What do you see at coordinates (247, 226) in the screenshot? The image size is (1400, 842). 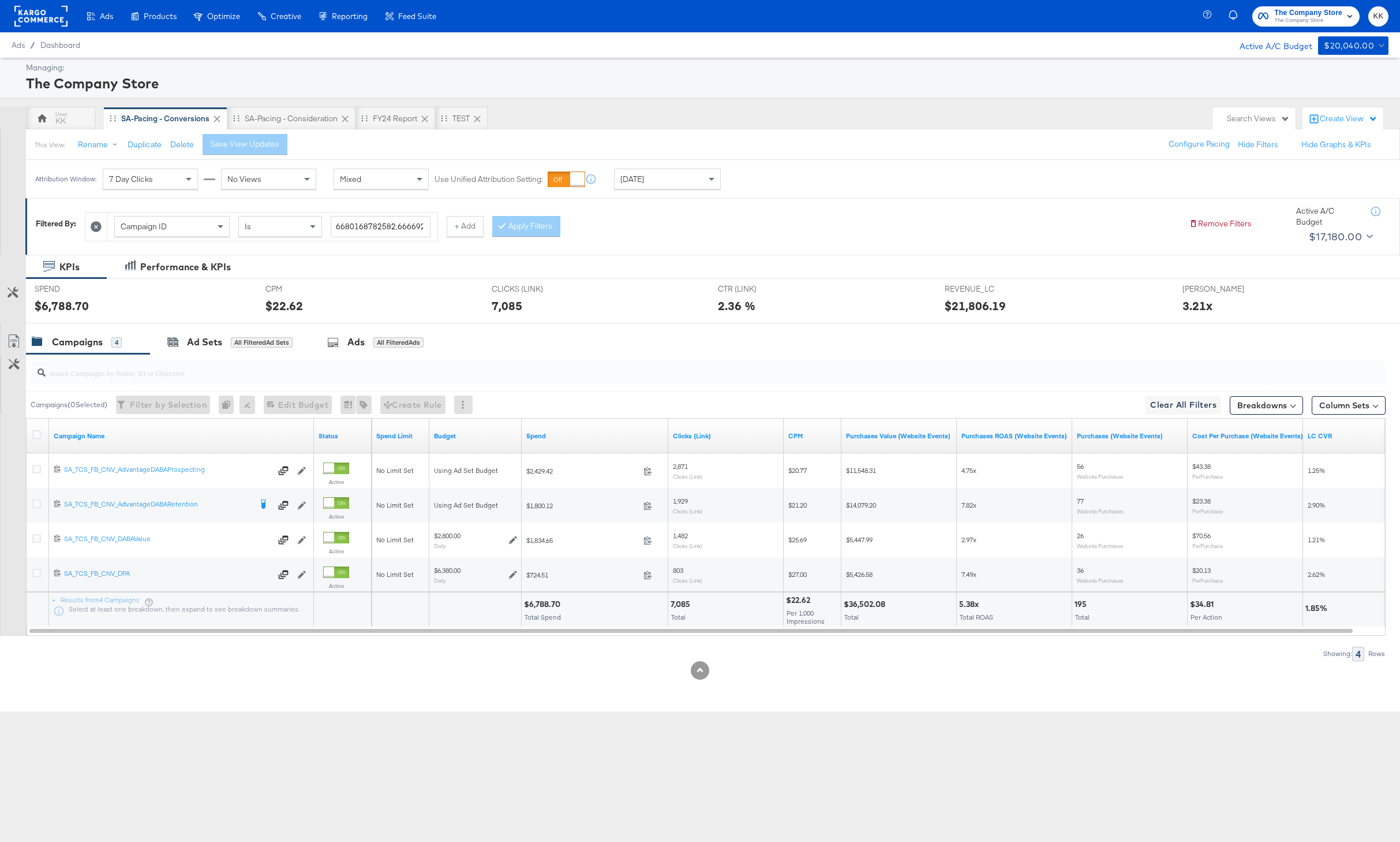 I see `span: Is` at bounding box center [247, 226].